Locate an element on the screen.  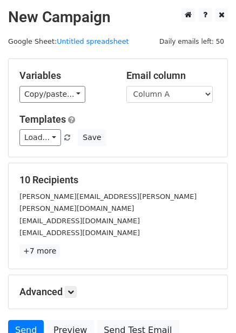
a: +7 more is located at coordinates (39, 251).